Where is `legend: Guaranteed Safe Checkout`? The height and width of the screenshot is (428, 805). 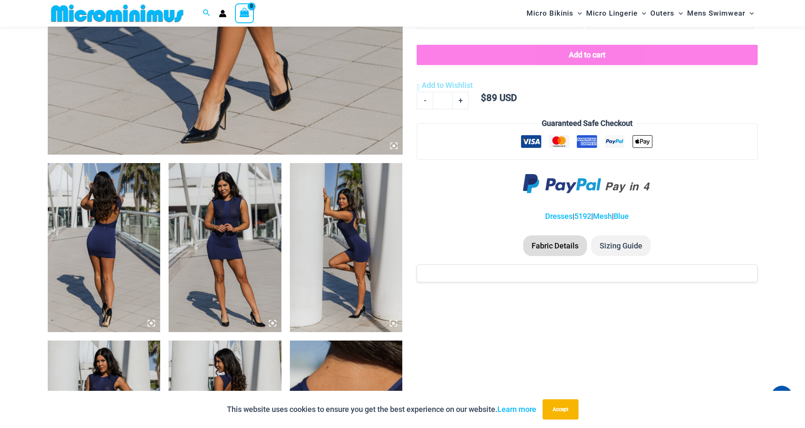 legend: Guaranteed Safe Checkout is located at coordinates (587, 123).